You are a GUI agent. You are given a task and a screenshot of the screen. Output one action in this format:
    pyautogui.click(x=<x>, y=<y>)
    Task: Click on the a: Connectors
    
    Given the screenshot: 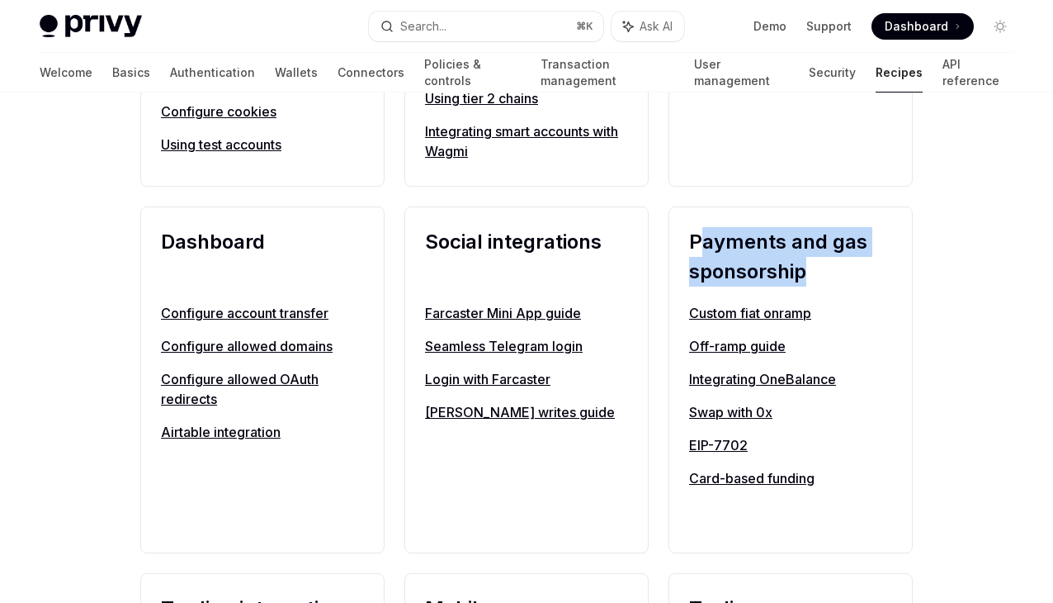 What is the action you would take?
    pyautogui.click(x=371, y=73)
    